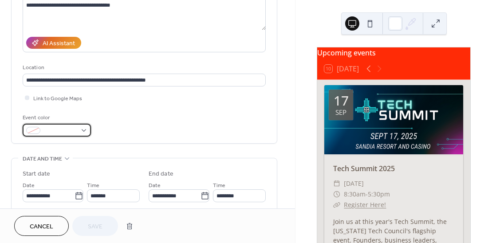 The image size is (492, 243). I want to click on div: Upcoming events, so click(393, 53).